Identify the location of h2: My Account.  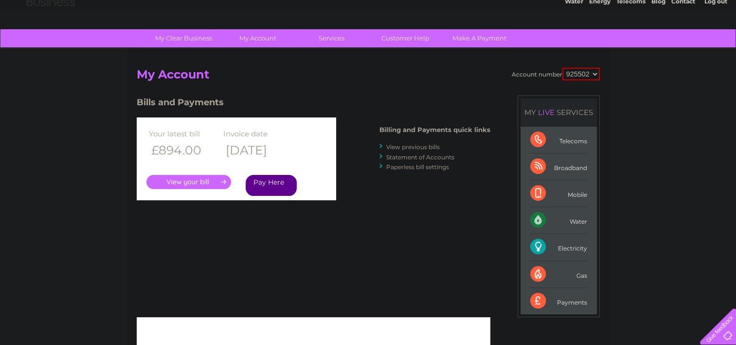
(368, 77).